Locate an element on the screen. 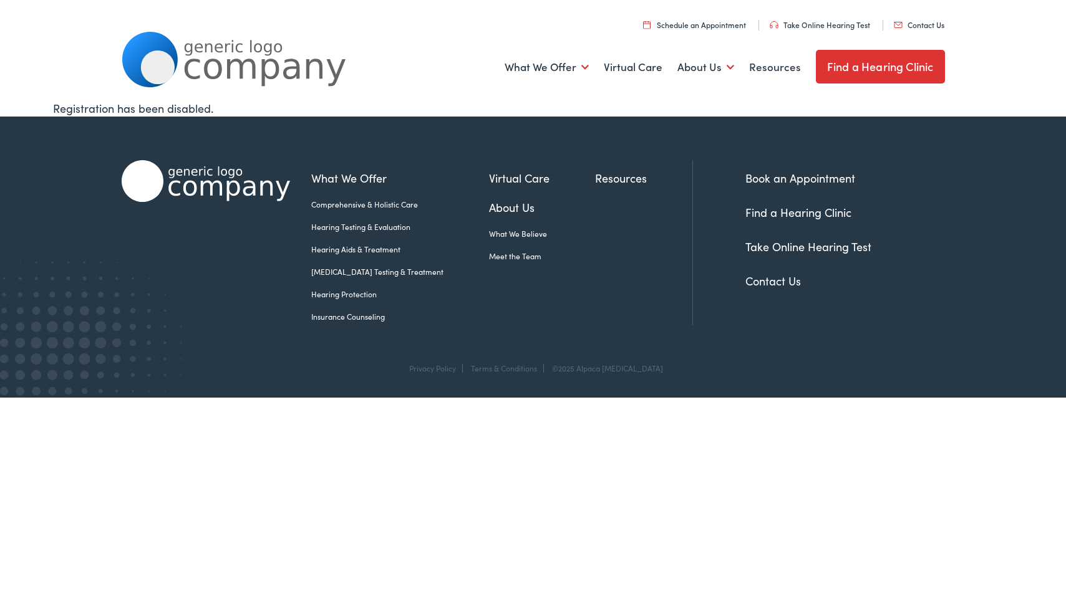 This screenshot has height=602, width=1066. a: Terms & Conditions is located at coordinates (504, 368).